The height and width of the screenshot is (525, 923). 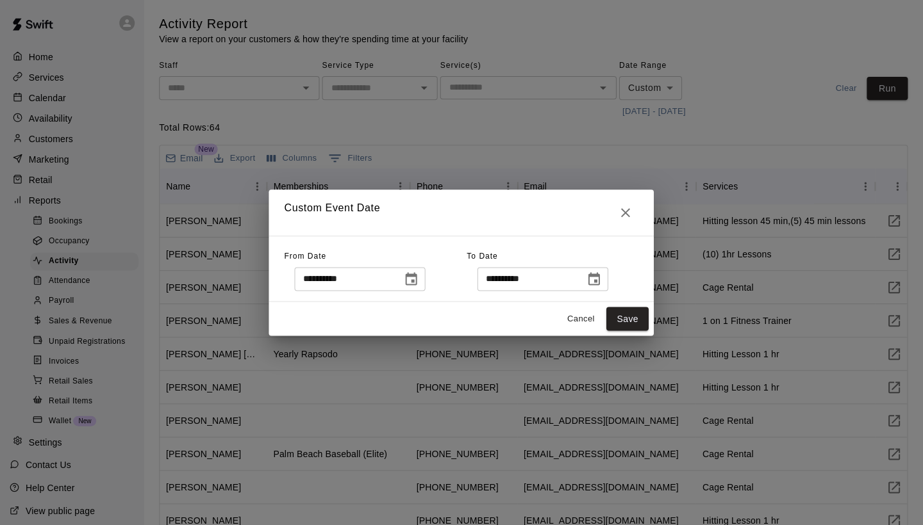 What do you see at coordinates (594, 279) in the screenshot?
I see `button: Choose date, selected date is Aug 21, 2025` at bounding box center [594, 279].